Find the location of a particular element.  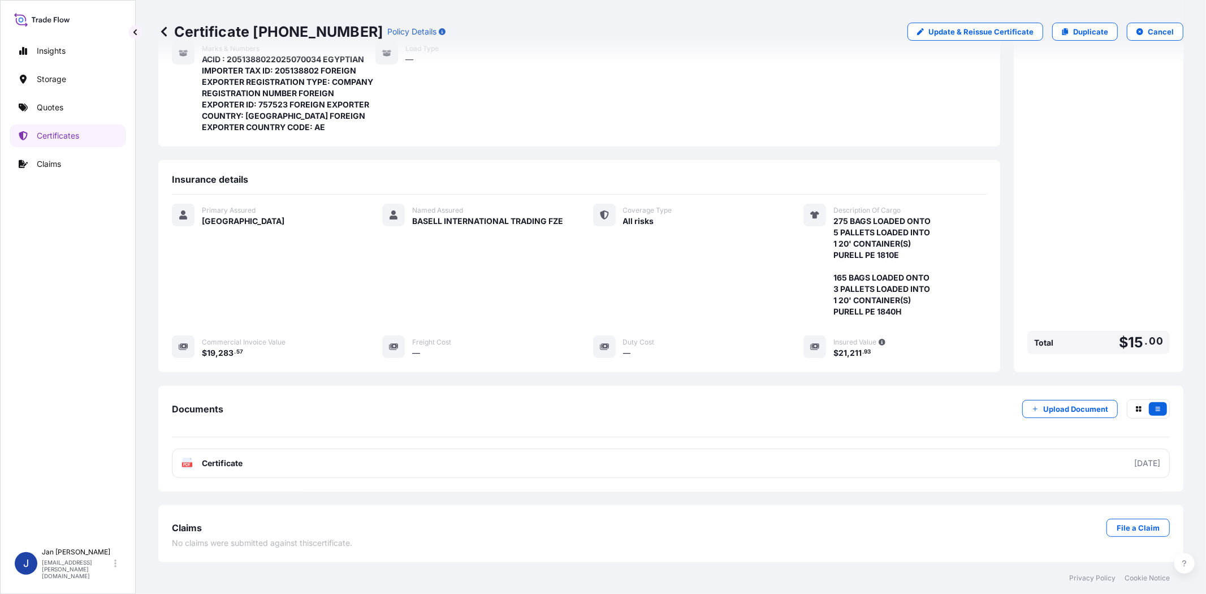

a: Storage is located at coordinates (68, 79).